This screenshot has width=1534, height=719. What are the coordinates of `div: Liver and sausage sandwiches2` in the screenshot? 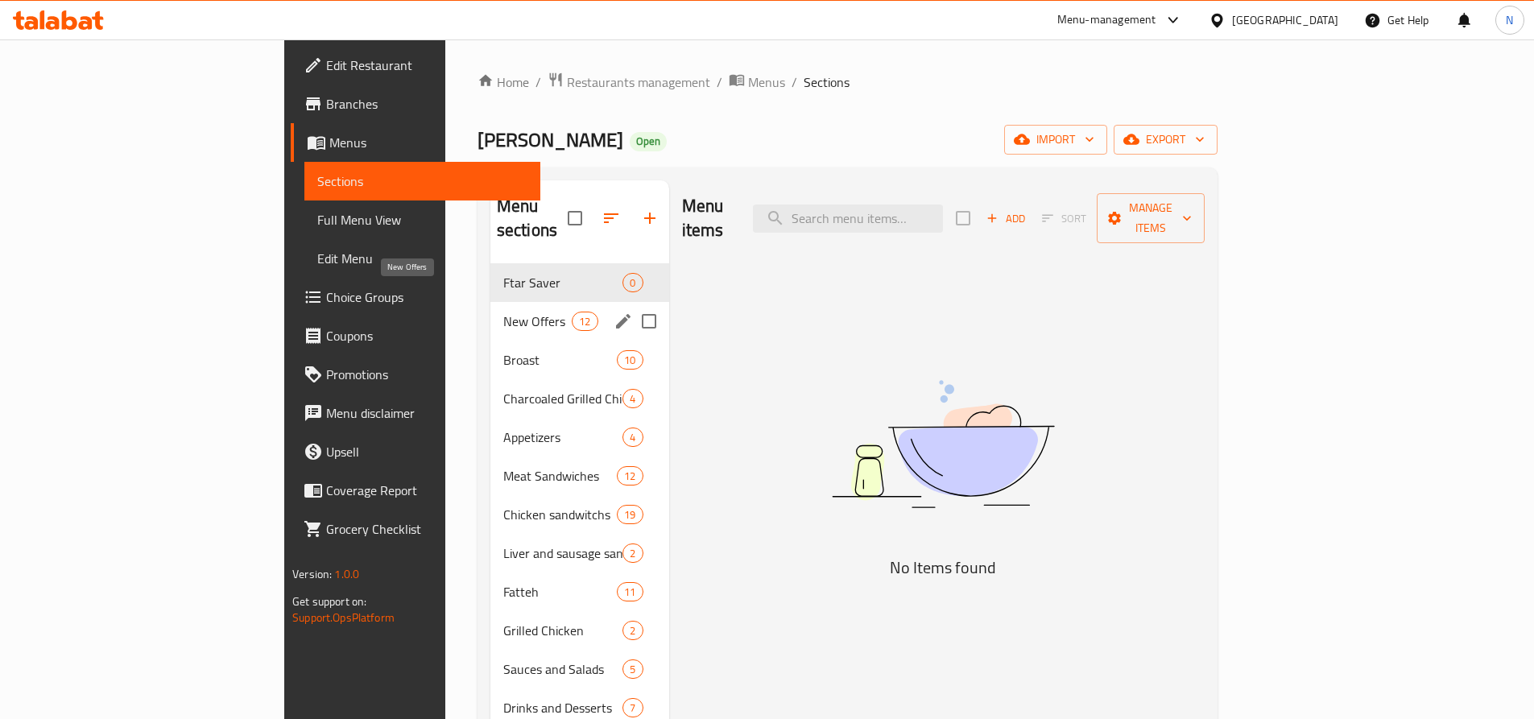 It's located at (580, 553).